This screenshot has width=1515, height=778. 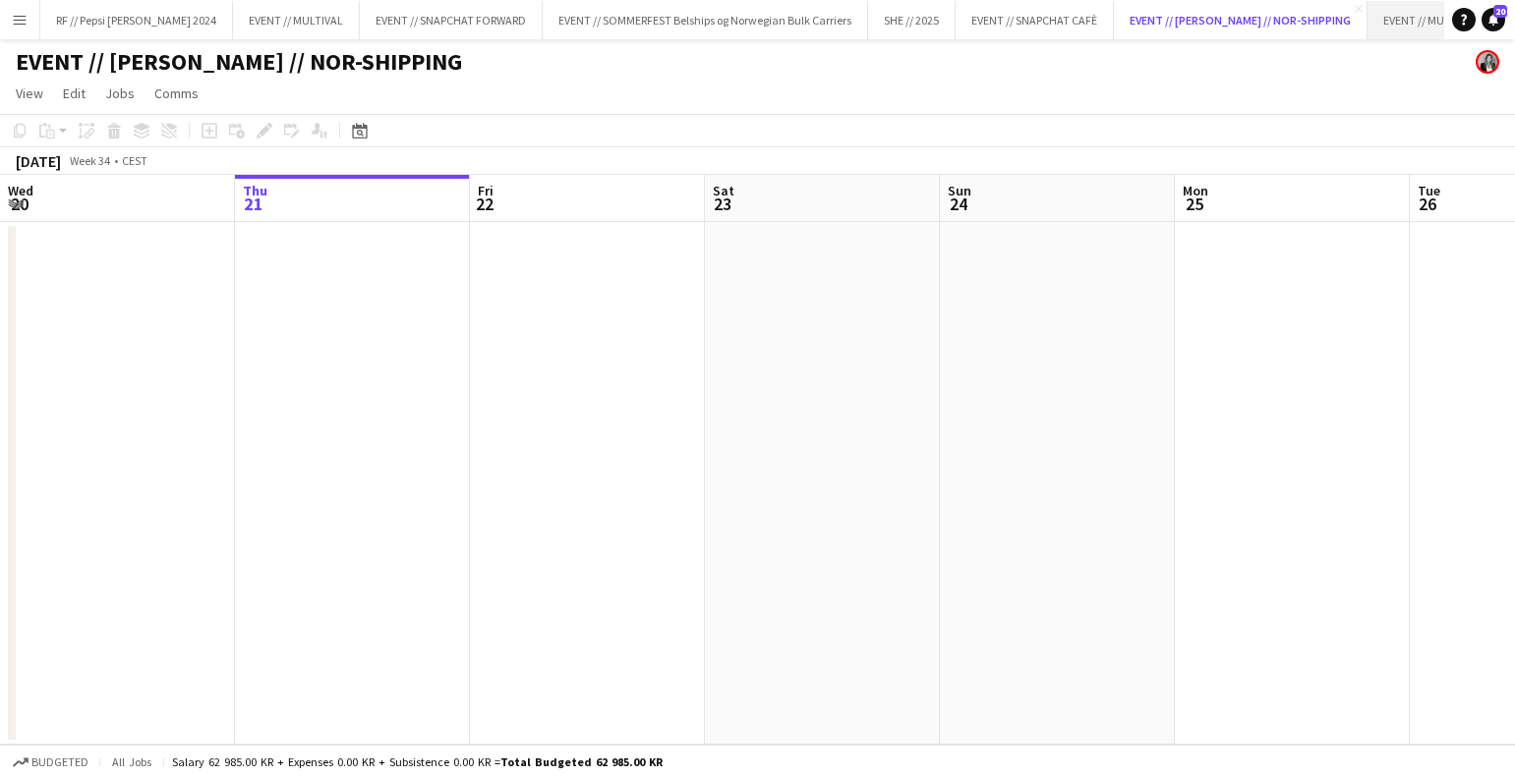 What do you see at coordinates (705, 20) in the screenshot?
I see `button: EVENT // SOMMERFEST Belships og Norwegian Bulk Carriers` at bounding box center [705, 20].